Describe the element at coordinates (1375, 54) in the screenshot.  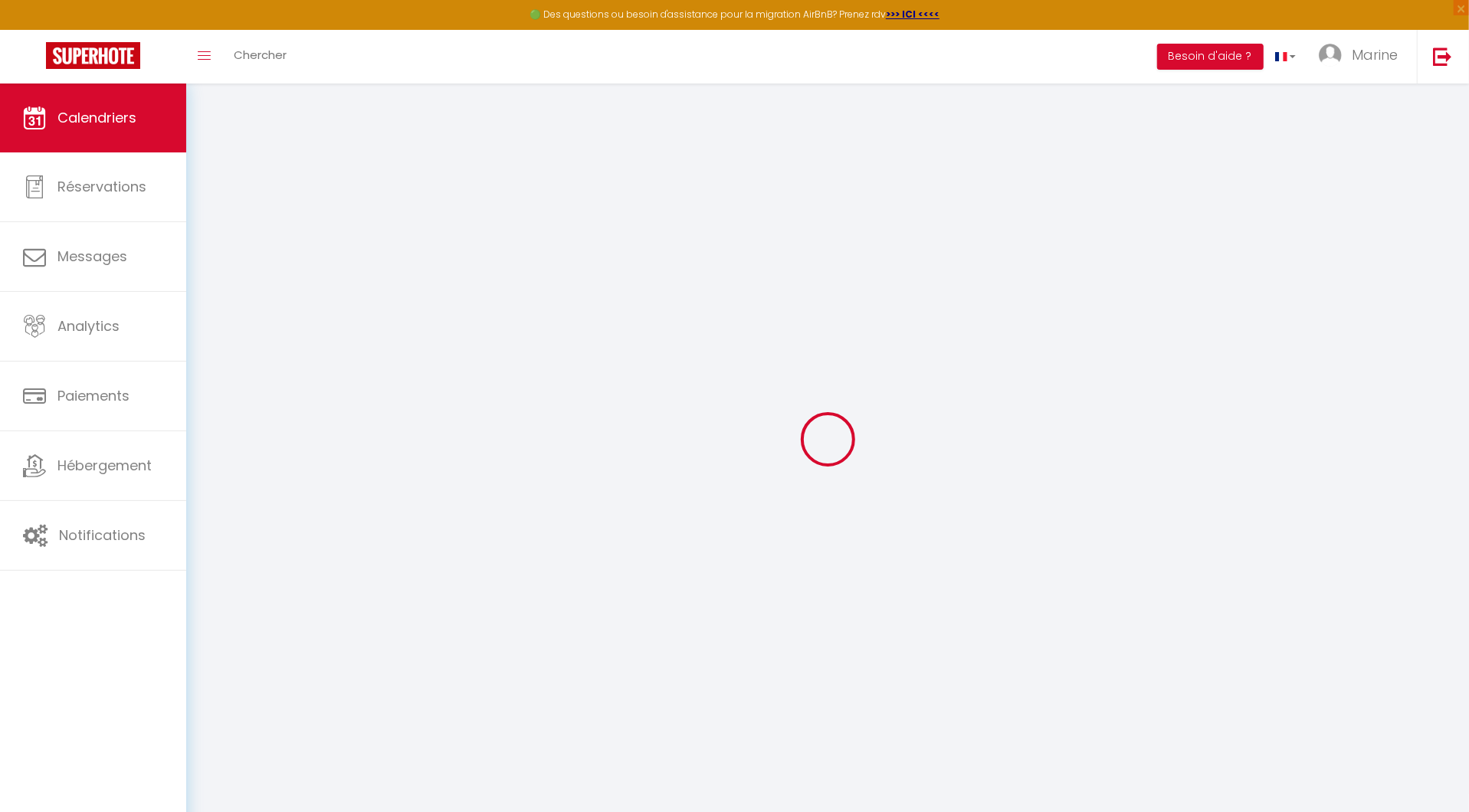
I see `span: Marine` at that location.